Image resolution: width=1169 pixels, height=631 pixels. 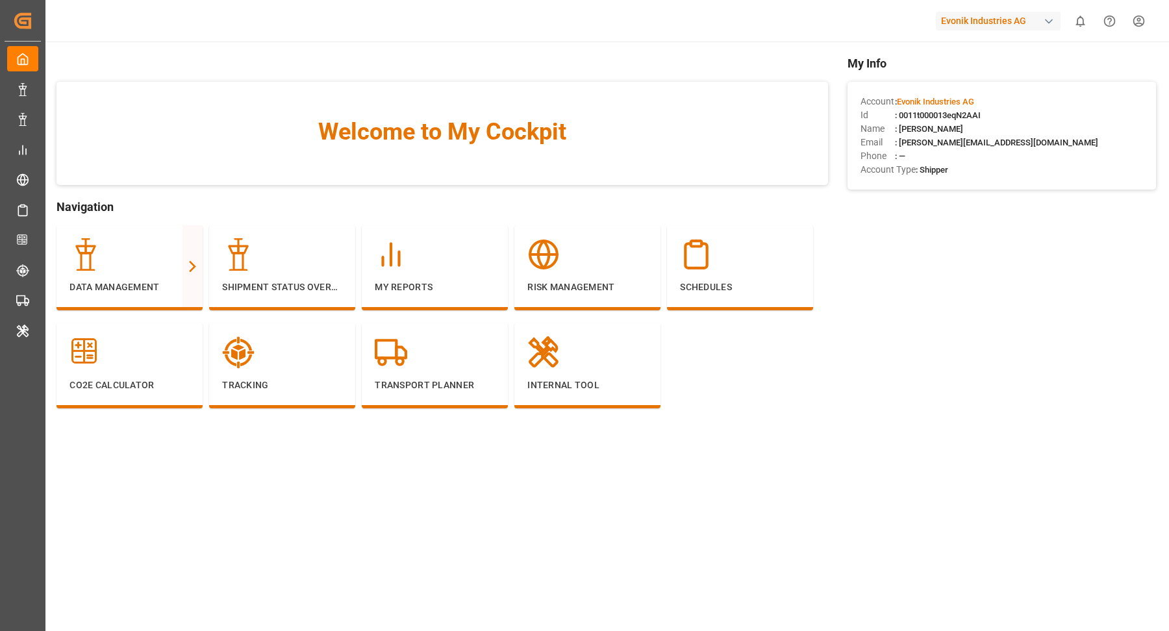 I want to click on button: Evonik Industries AG, so click(x=1001, y=21).